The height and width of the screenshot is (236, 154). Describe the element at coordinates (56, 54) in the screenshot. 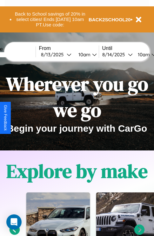

I see `button: 8/13/2025` at that location.